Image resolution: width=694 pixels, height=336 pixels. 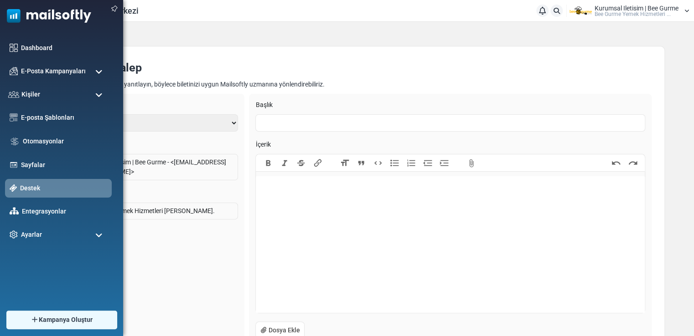 I want to click on button: Bold, so click(x=267, y=163).